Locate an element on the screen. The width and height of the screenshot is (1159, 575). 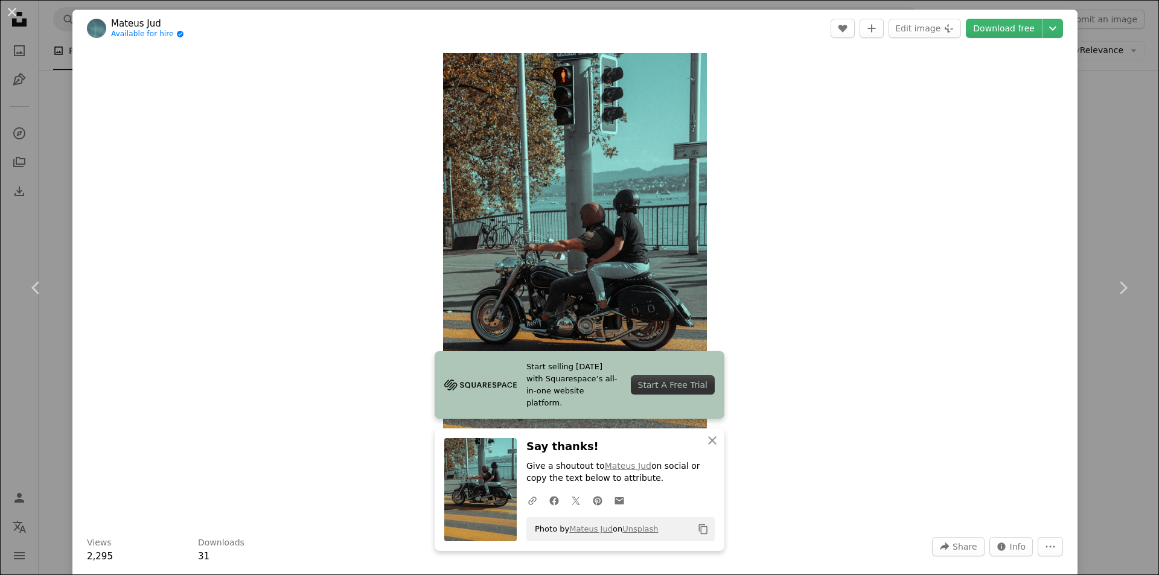
h3: Downloads is located at coordinates (221, 543).